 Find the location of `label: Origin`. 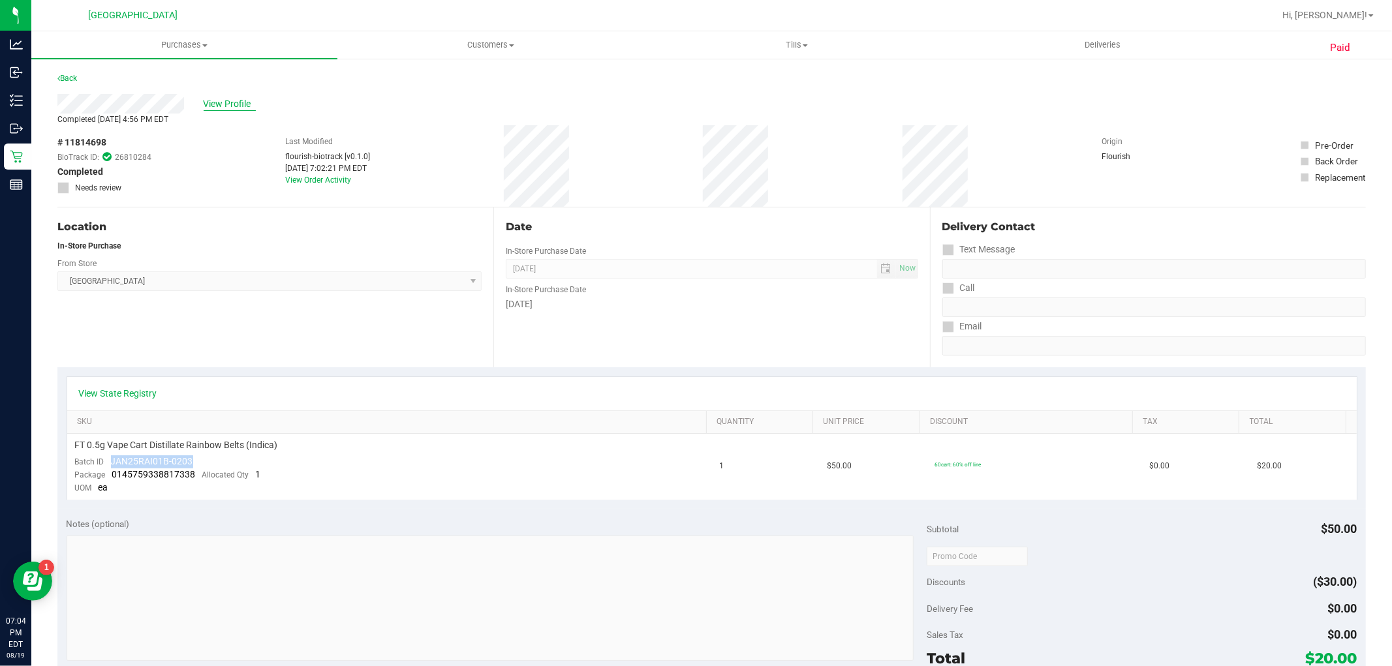

label: Origin is located at coordinates (1112, 142).